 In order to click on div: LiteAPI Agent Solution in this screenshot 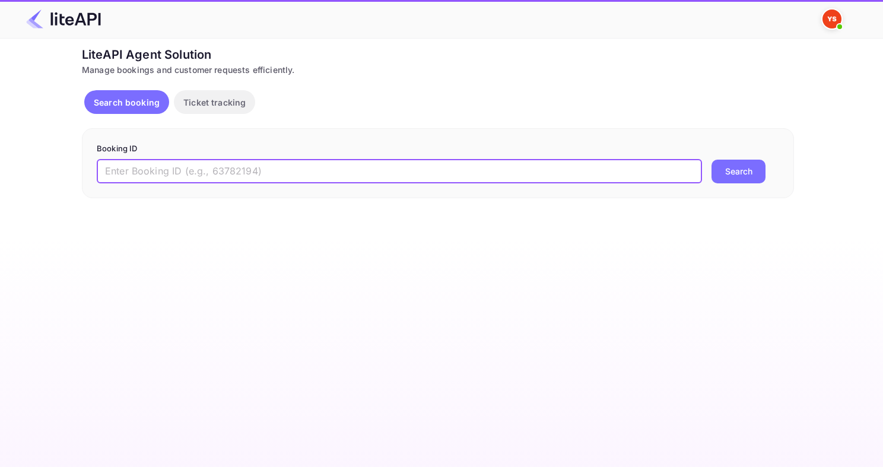, I will do `click(438, 55)`.